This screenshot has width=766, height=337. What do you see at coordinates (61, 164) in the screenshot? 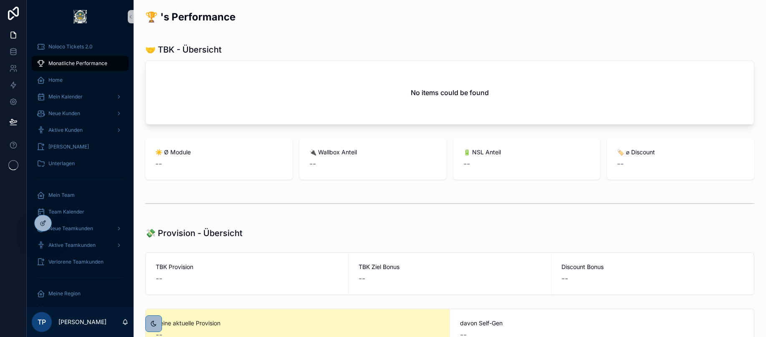
I see `span: Unterlagen` at bounding box center [61, 164].